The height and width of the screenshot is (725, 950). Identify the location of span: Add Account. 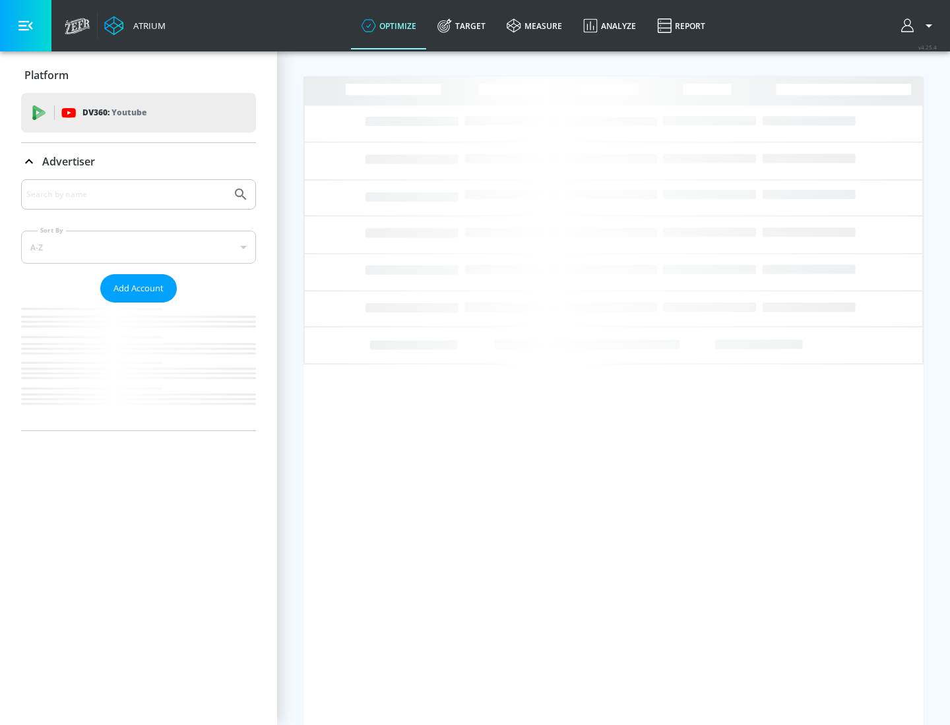
(138, 288).